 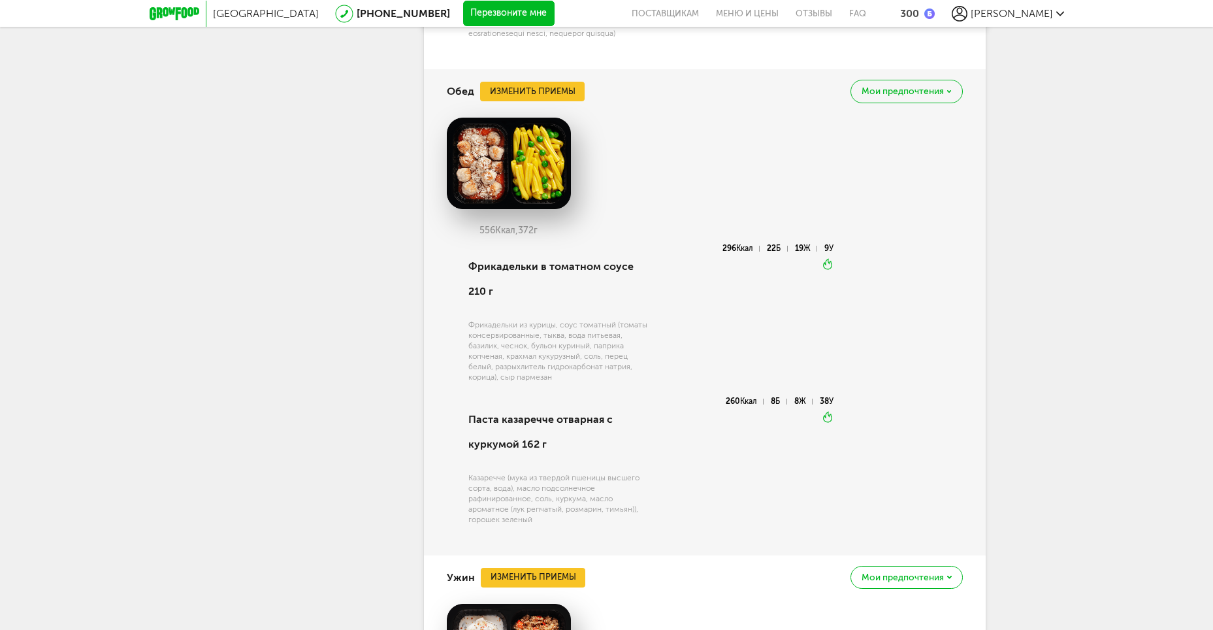 I want to click on img: big_BcJg5LGWmDCpsgAn.png, so click(x=509, y=163).